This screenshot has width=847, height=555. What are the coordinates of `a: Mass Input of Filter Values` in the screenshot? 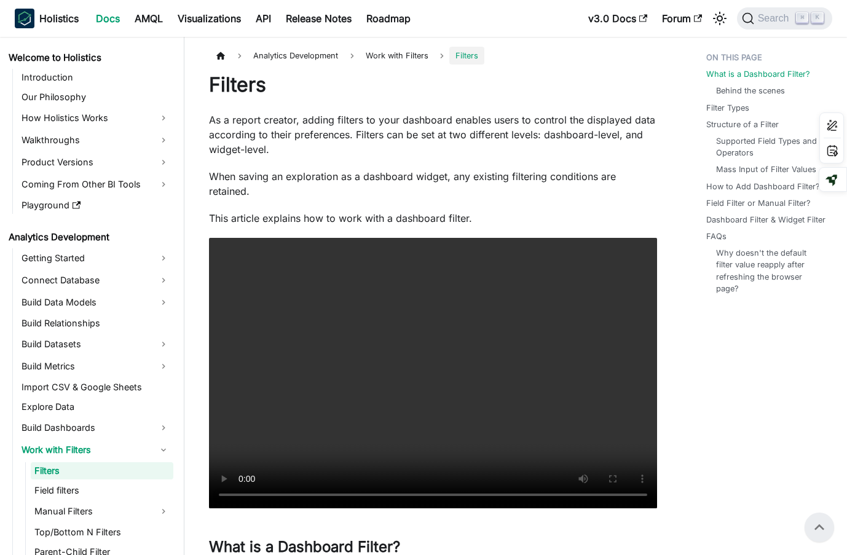 It's located at (766, 169).